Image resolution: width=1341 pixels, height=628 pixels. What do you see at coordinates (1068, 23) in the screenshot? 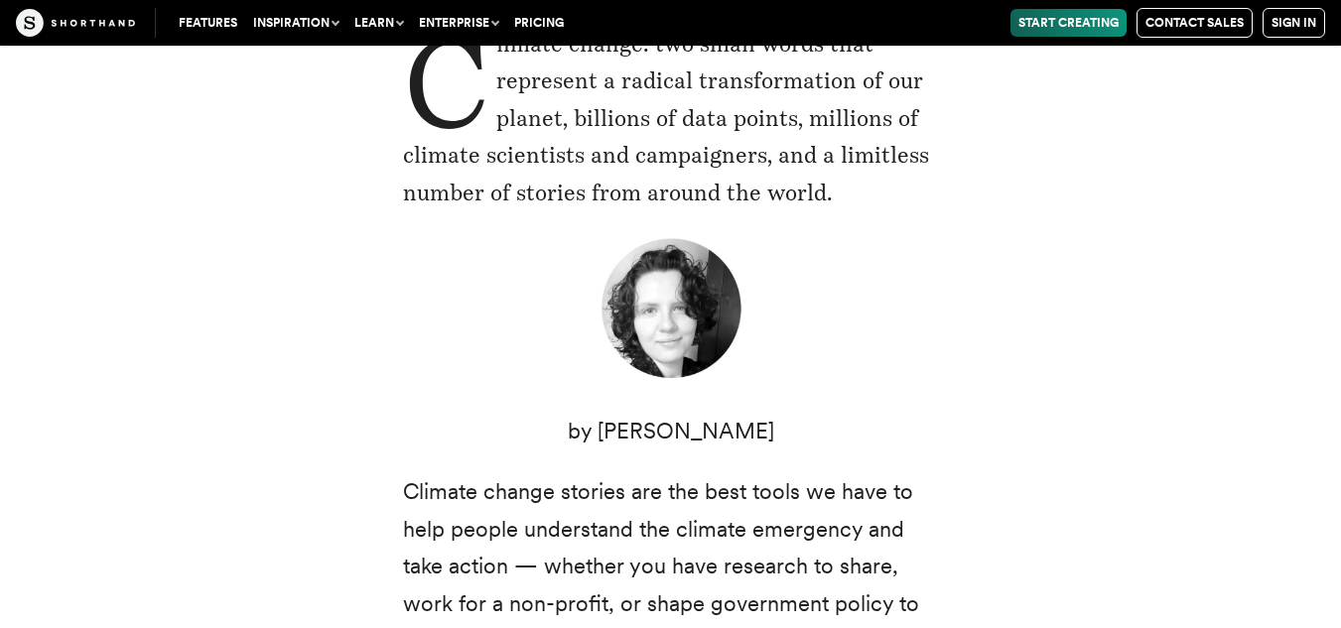
I see `a: Start Creating` at bounding box center [1068, 23].